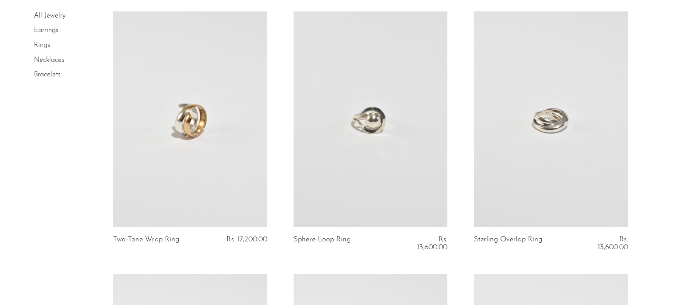 Image resolution: width=675 pixels, height=305 pixels. I want to click on a: All Jewelry, so click(50, 16).